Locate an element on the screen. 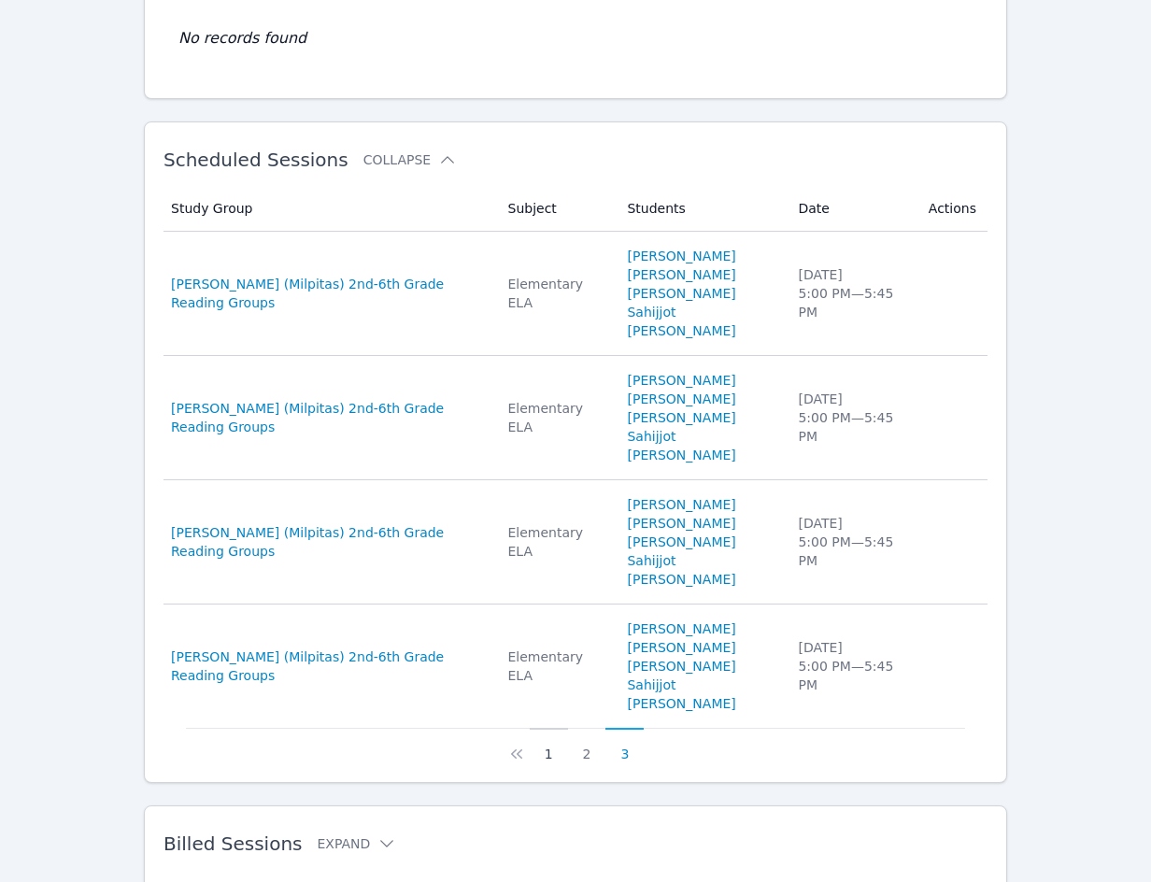  th: Actions is located at coordinates (952, 208).